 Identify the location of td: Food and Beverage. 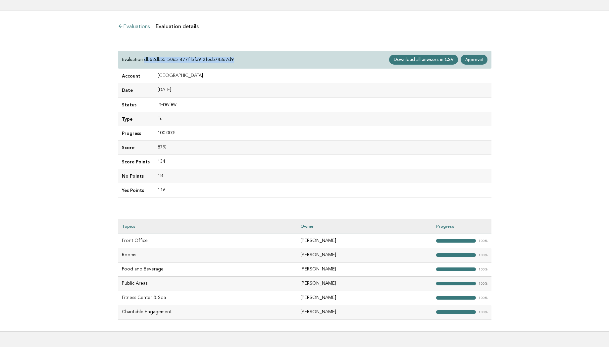
(207, 269).